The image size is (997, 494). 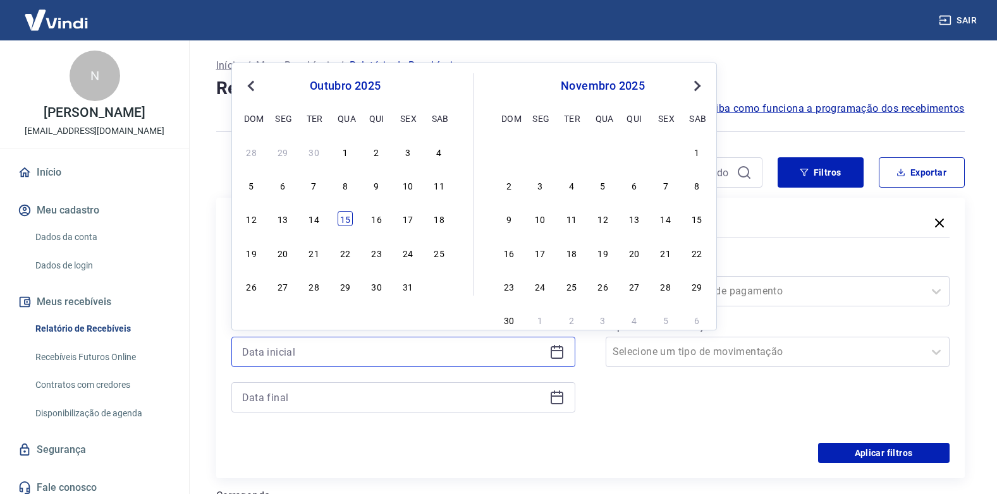 I want to click on div: Choose sábado, 4 de outubro de 2025, so click(x=439, y=152).